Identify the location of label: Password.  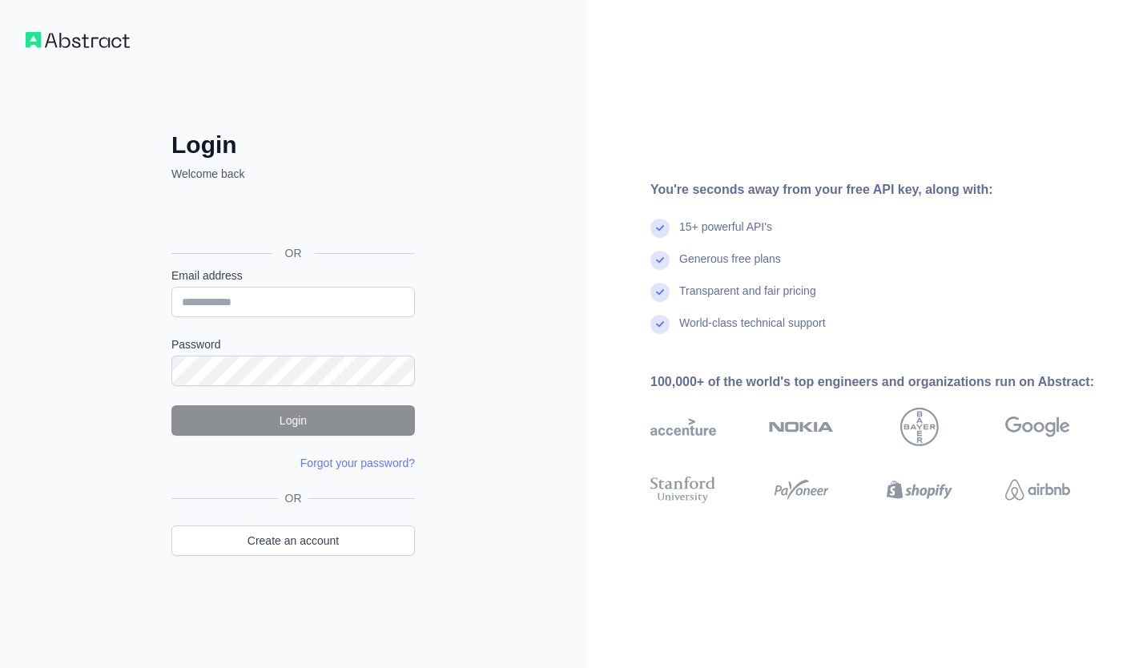
(293, 344).